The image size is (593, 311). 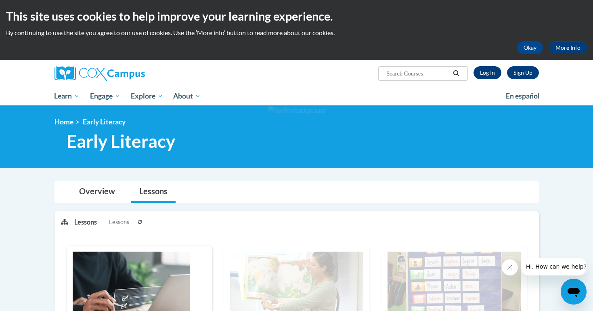 What do you see at coordinates (64, 122) in the screenshot?
I see `a: Home` at bounding box center [64, 122].